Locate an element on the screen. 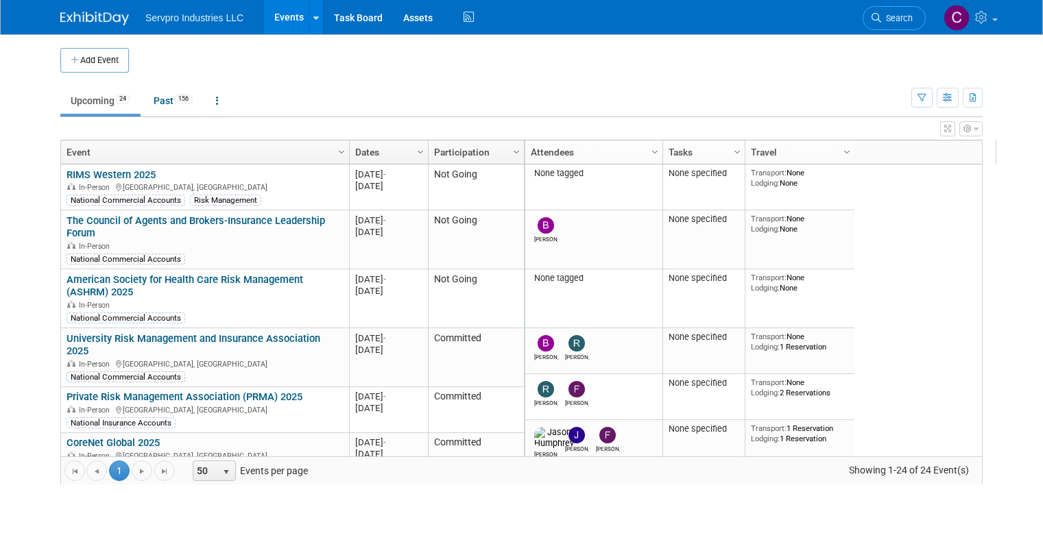 This screenshot has height=542, width=1043. div: None 2 Reservations is located at coordinates (800, 387).